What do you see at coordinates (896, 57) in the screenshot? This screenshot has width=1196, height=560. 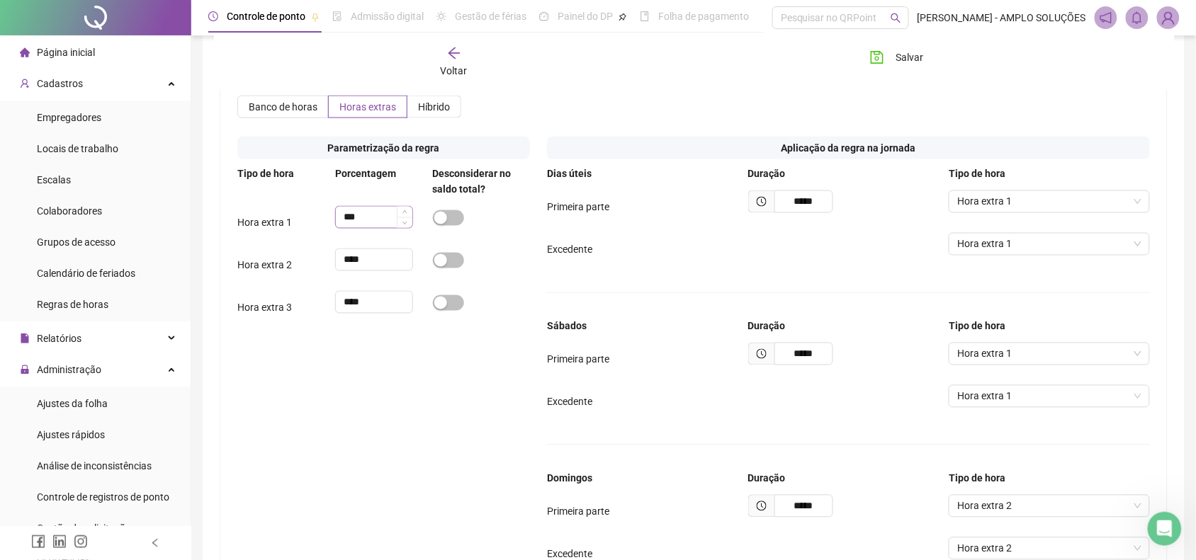 I see `button: Salvar` at bounding box center [896, 57].